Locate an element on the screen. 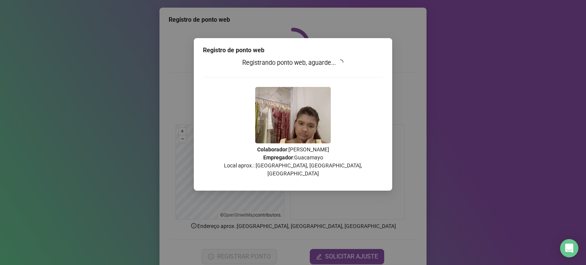 This screenshot has height=265, width=586. img: Z is located at coordinates (293, 115).